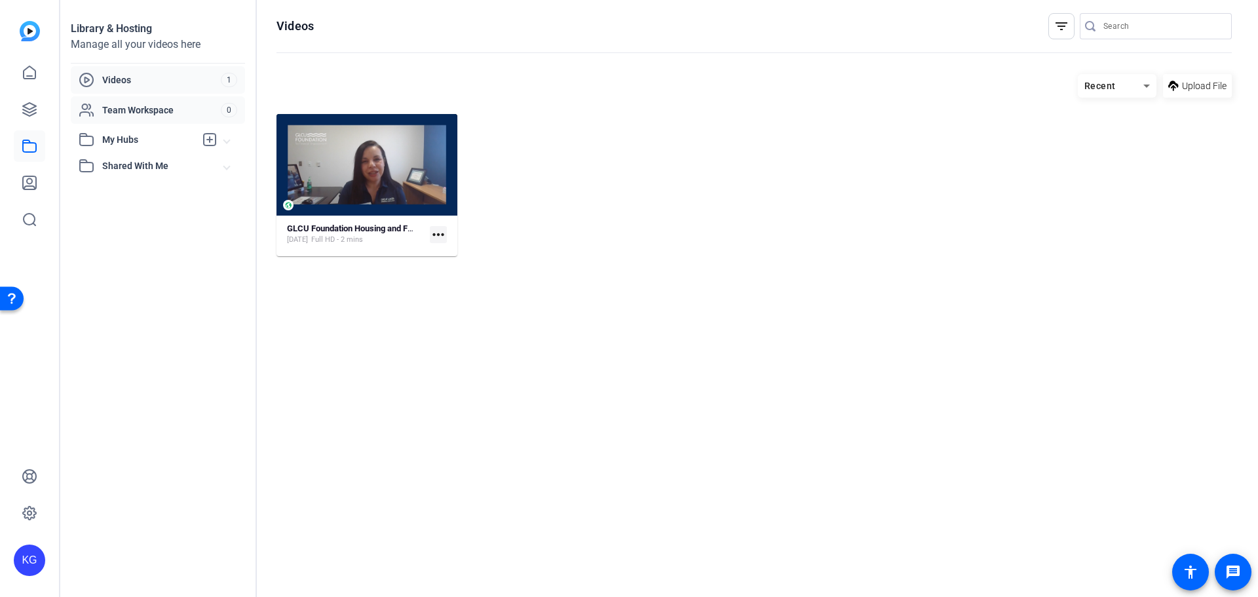 This screenshot has height=597, width=1258. I want to click on span: Recent, so click(1100, 86).